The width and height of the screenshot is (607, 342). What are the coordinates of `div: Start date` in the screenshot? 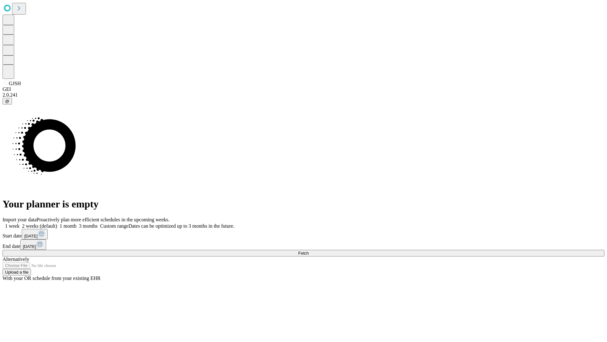 It's located at (304, 234).